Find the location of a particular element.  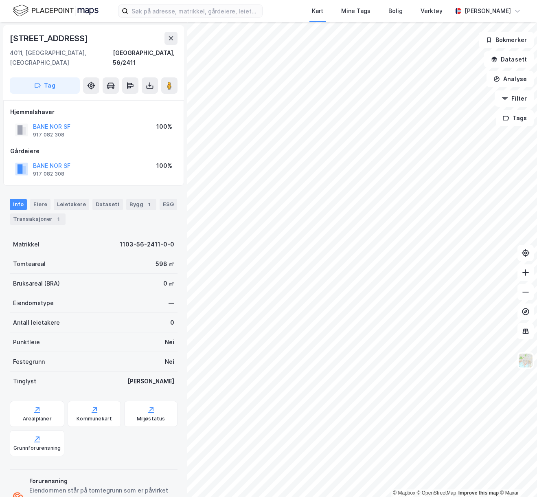

div: Eiendomstype is located at coordinates (33, 303).